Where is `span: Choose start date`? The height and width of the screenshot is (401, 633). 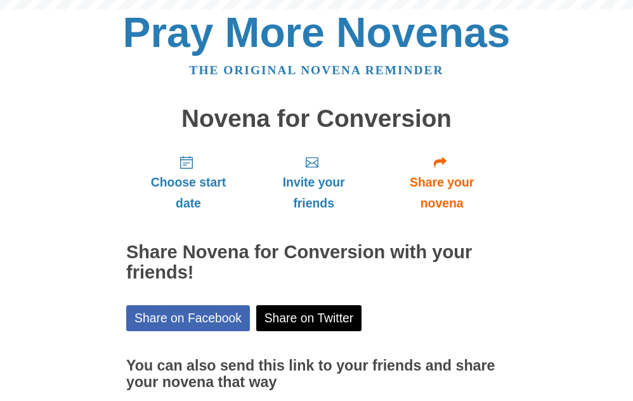
span: Choose start date is located at coordinates (188, 193).